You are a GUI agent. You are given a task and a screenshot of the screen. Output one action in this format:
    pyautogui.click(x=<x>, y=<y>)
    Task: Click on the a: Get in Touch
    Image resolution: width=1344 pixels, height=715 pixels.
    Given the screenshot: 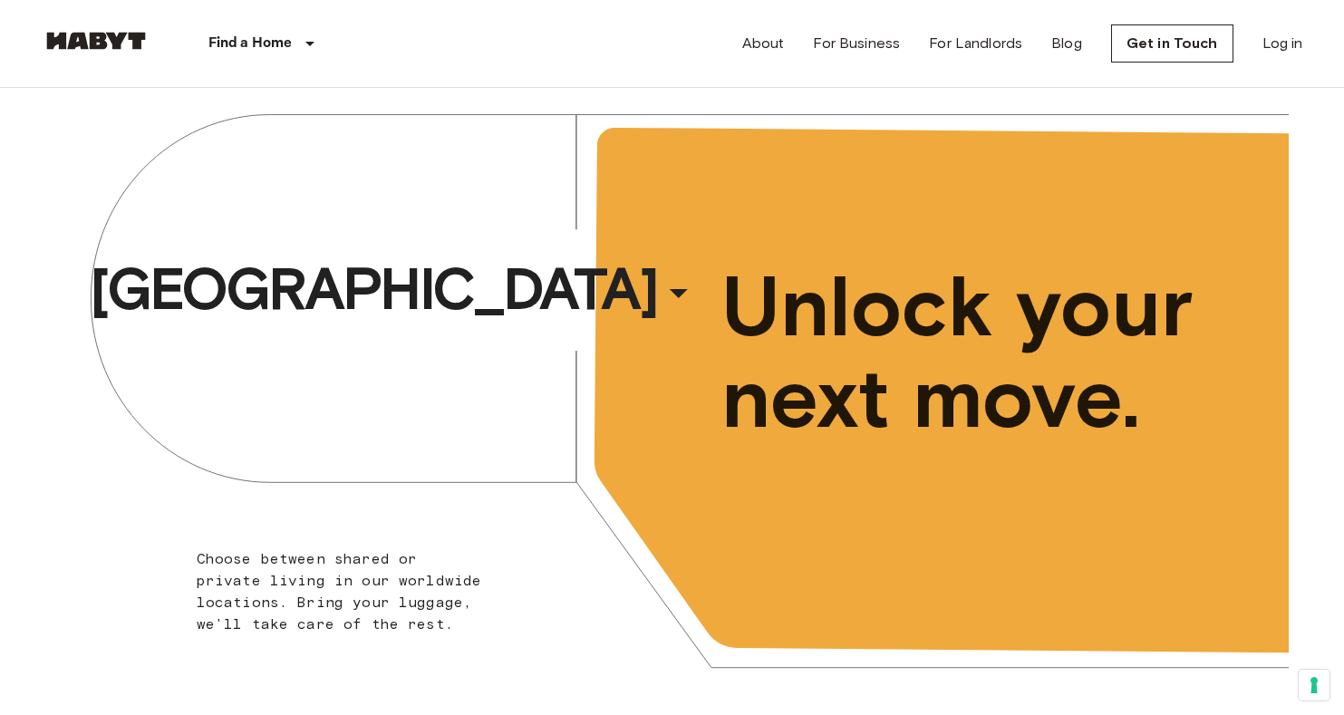 What is the action you would take?
    pyautogui.click(x=1172, y=44)
    